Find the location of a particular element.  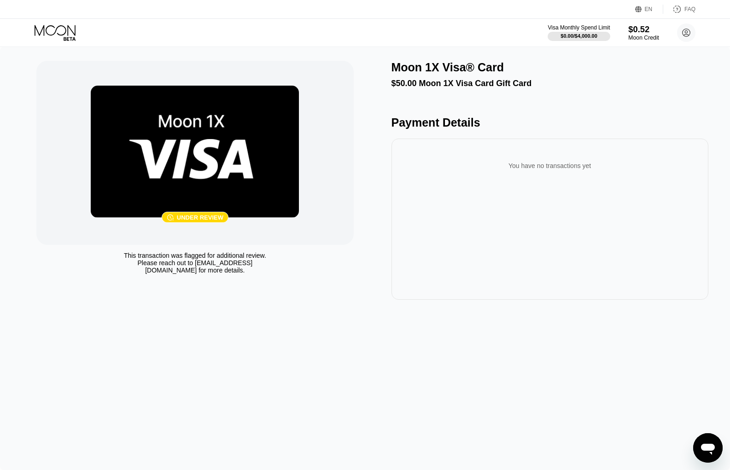

div: $0.00 / $4,000.00 is located at coordinates (579, 36).